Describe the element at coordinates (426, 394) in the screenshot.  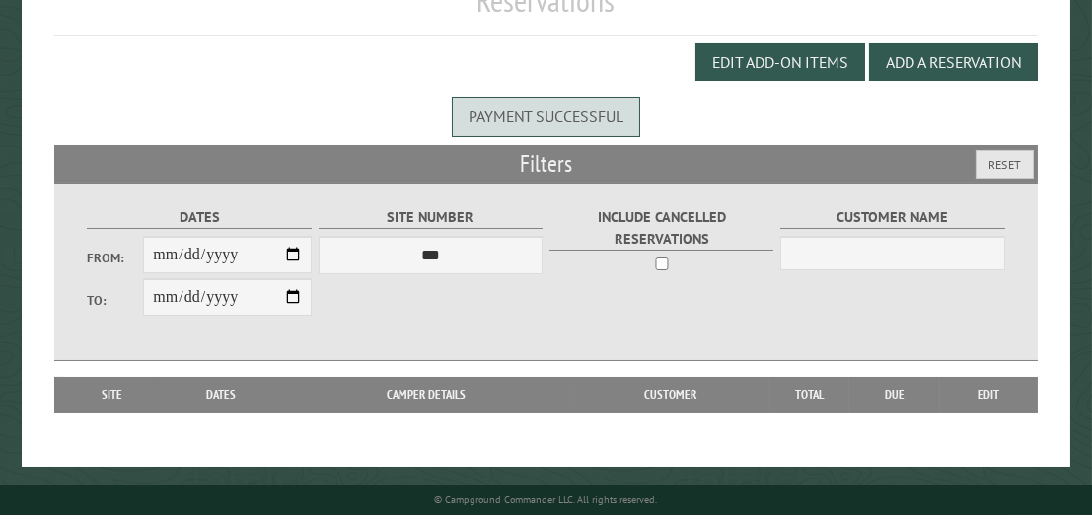
I see `th: Camper Details` at that location.